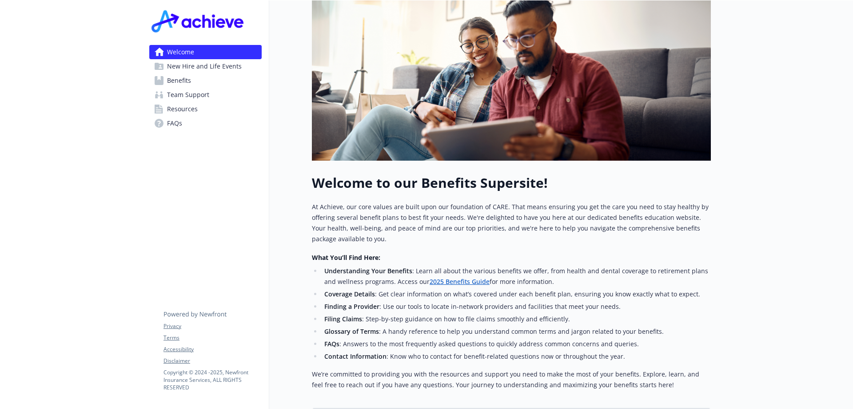 The width and height of the screenshot is (853, 409). Describe the element at coordinates (205, 80) in the screenshot. I see `a: Benefits` at that location.